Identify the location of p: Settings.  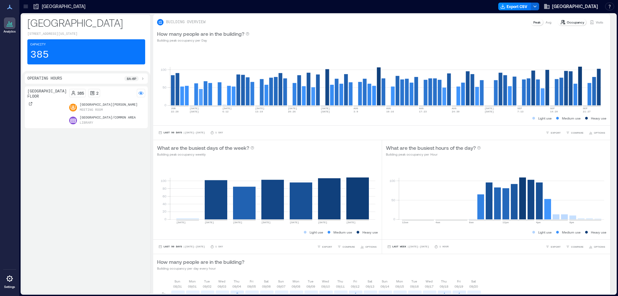
(10, 287).